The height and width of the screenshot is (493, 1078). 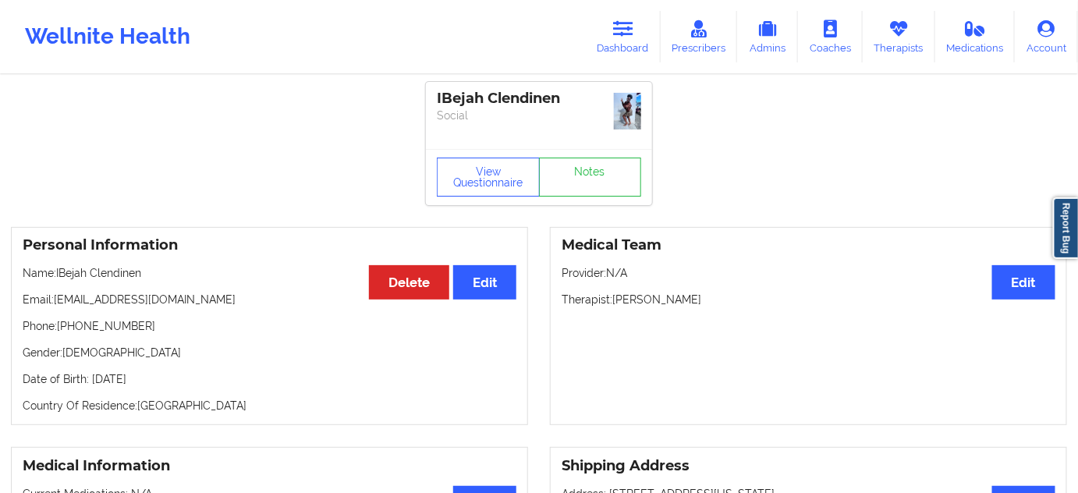 I want to click on a: Dashboard, so click(x=623, y=37).